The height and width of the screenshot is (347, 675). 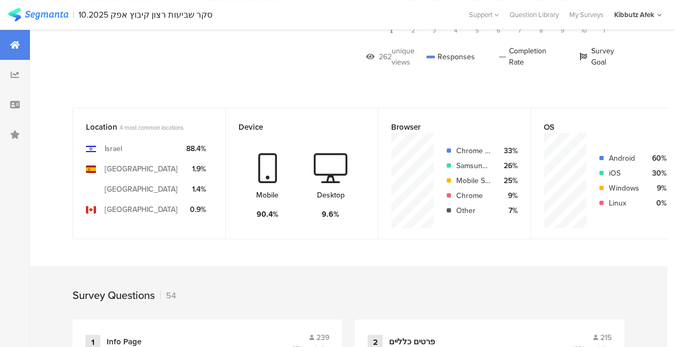 What do you see at coordinates (520, 30) in the screenshot?
I see `span: 7` at bounding box center [520, 30].